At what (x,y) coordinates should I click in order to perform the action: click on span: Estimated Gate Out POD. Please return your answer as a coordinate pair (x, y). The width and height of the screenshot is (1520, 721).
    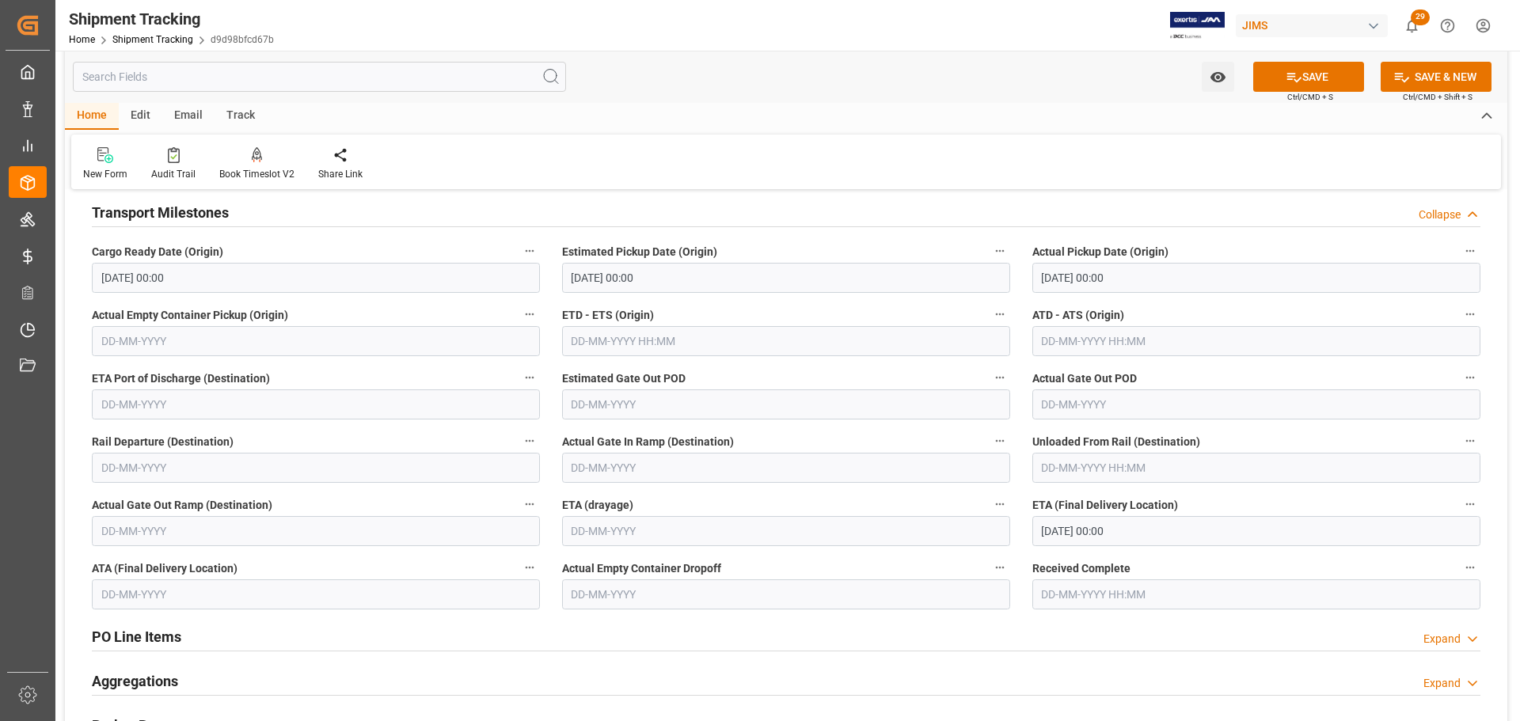
    Looking at the image, I should click on (624, 379).